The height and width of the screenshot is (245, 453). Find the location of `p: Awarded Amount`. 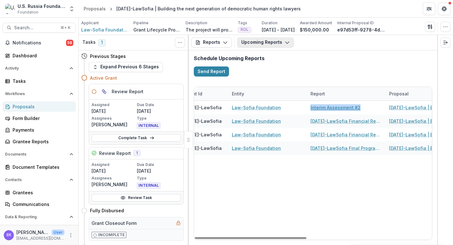

p: Awarded Amount is located at coordinates (316, 23).